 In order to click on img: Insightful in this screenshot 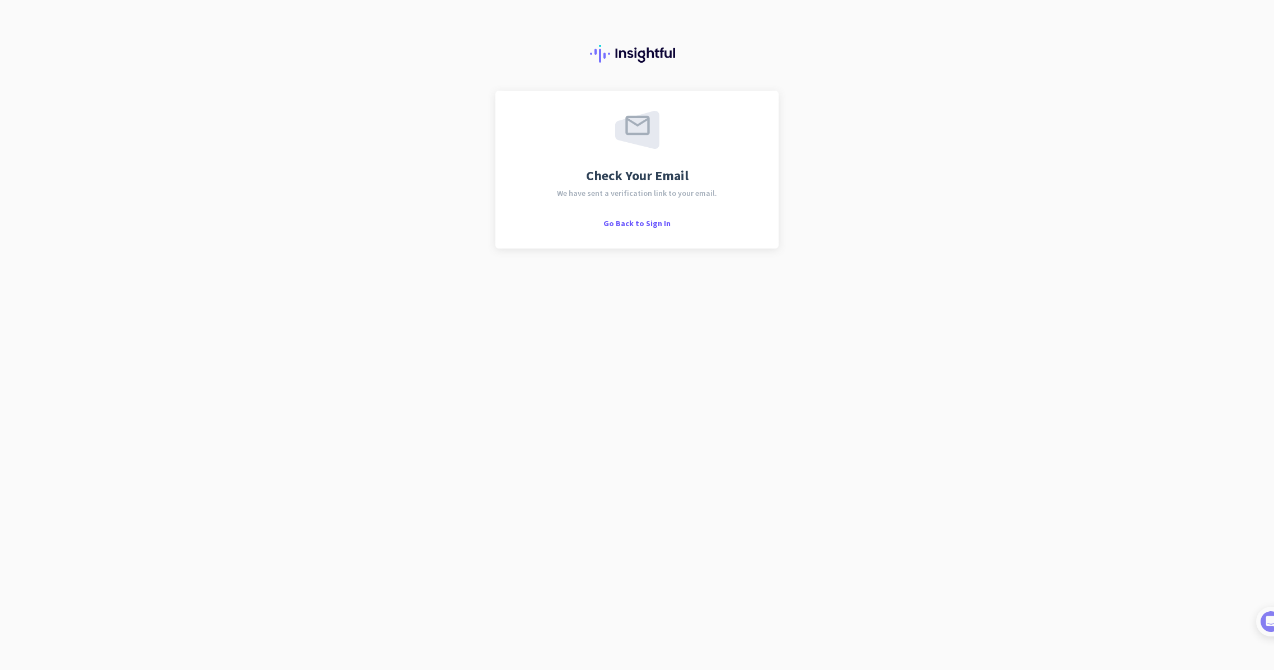, I will do `click(637, 54)`.